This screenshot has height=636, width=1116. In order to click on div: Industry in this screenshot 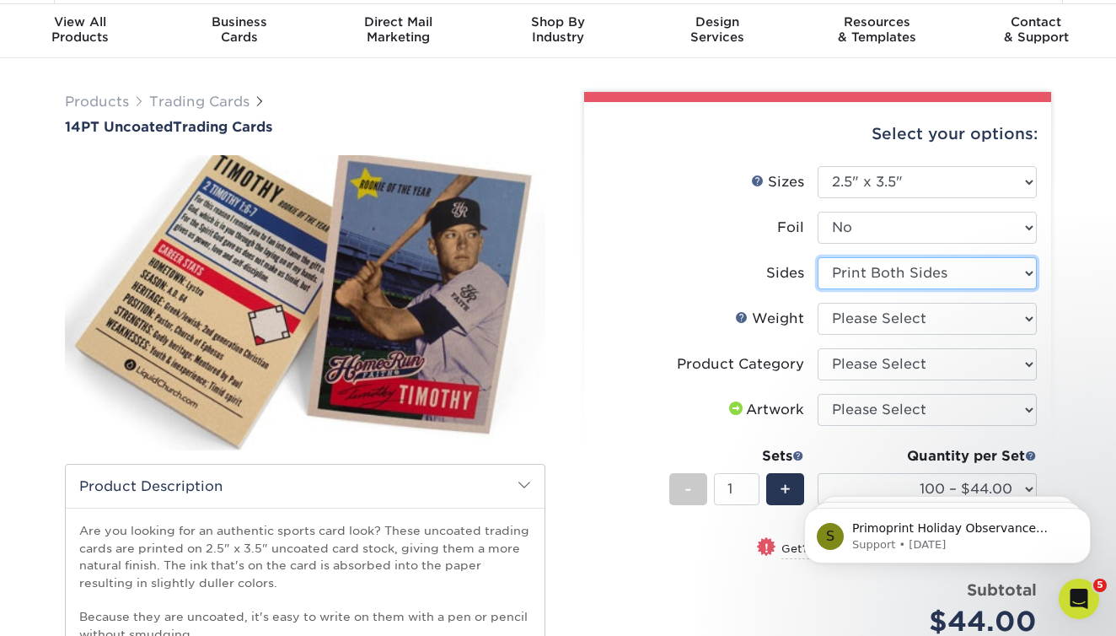, I will do `click(557, 30)`.